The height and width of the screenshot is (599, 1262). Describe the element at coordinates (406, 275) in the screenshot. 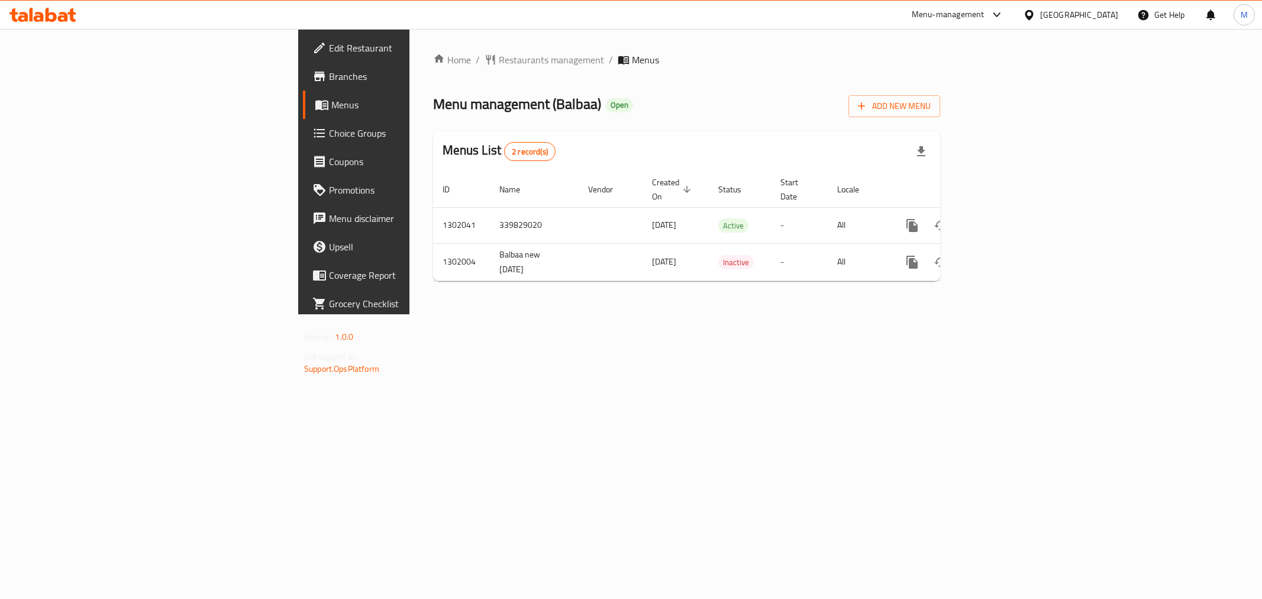

I see `a: Coverage Report` at that location.